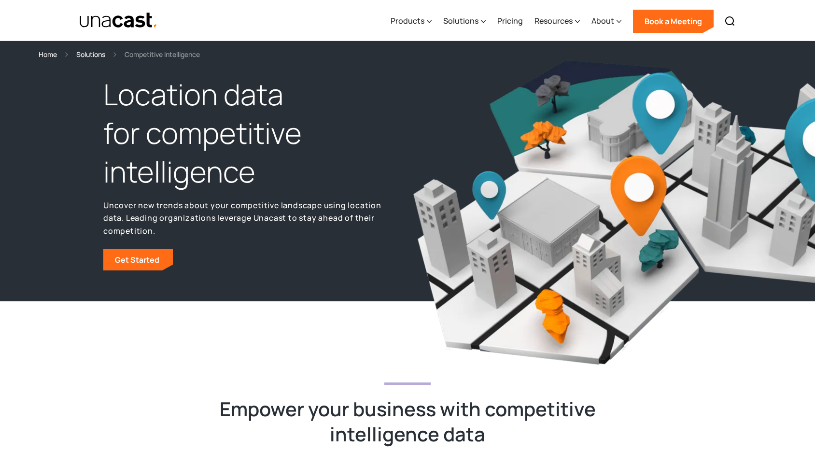  I want to click on a: Pricing, so click(510, 21).